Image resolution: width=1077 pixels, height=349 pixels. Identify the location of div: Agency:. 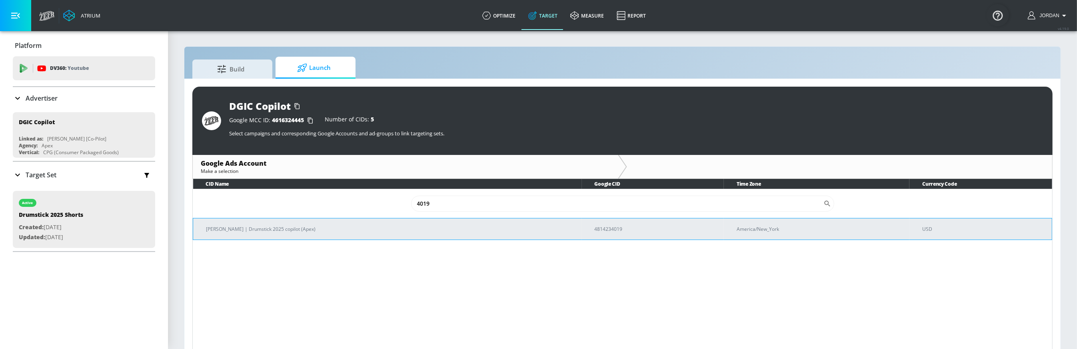
(28, 146).